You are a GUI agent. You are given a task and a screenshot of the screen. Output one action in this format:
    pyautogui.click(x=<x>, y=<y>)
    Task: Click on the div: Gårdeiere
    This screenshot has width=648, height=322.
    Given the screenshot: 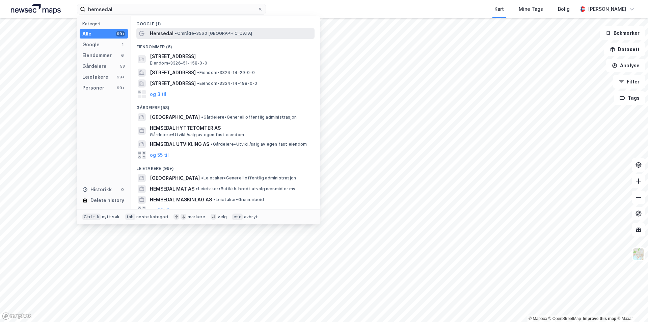 What is the action you would take?
    pyautogui.click(x=95, y=66)
    